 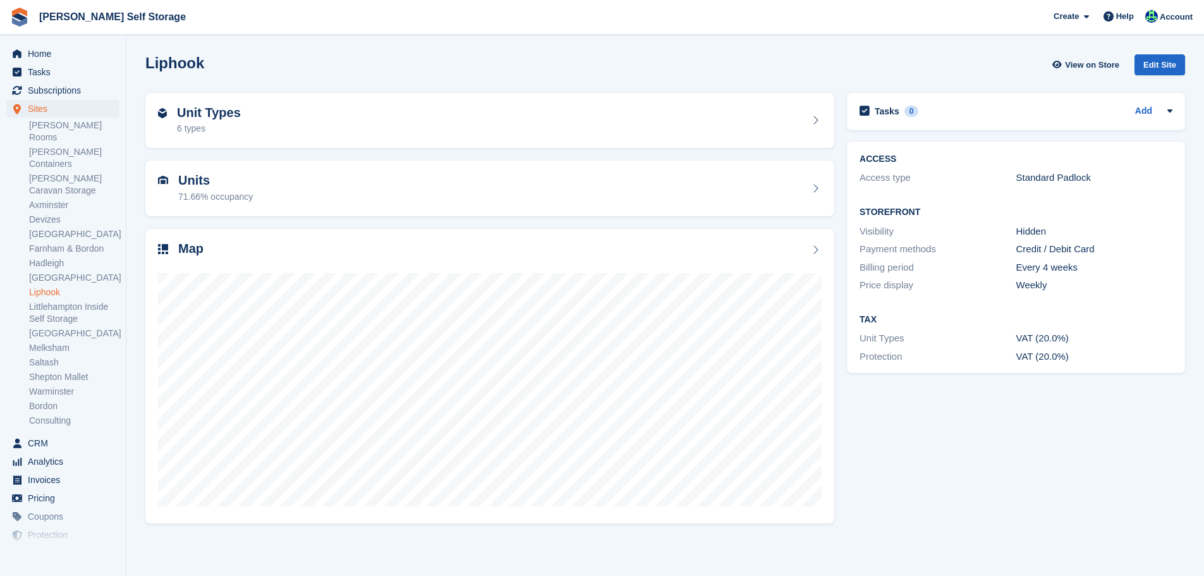 What do you see at coordinates (937, 267) in the screenshot?
I see `div: Billing period` at bounding box center [937, 267].